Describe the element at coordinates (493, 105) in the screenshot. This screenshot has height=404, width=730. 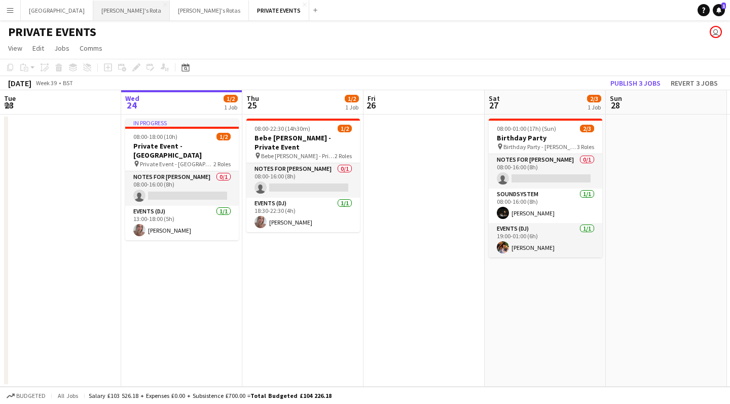
I see `span: 27` at that location.